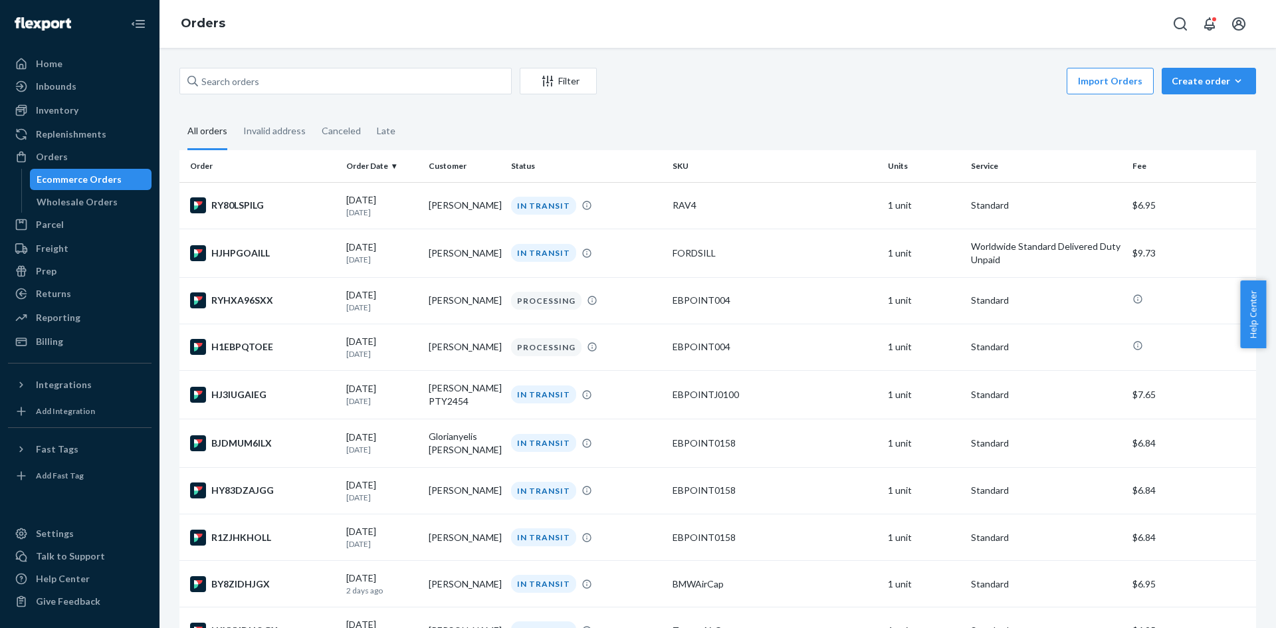  What do you see at coordinates (1252, 314) in the screenshot?
I see `button: Help Center` at bounding box center [1252, 314].